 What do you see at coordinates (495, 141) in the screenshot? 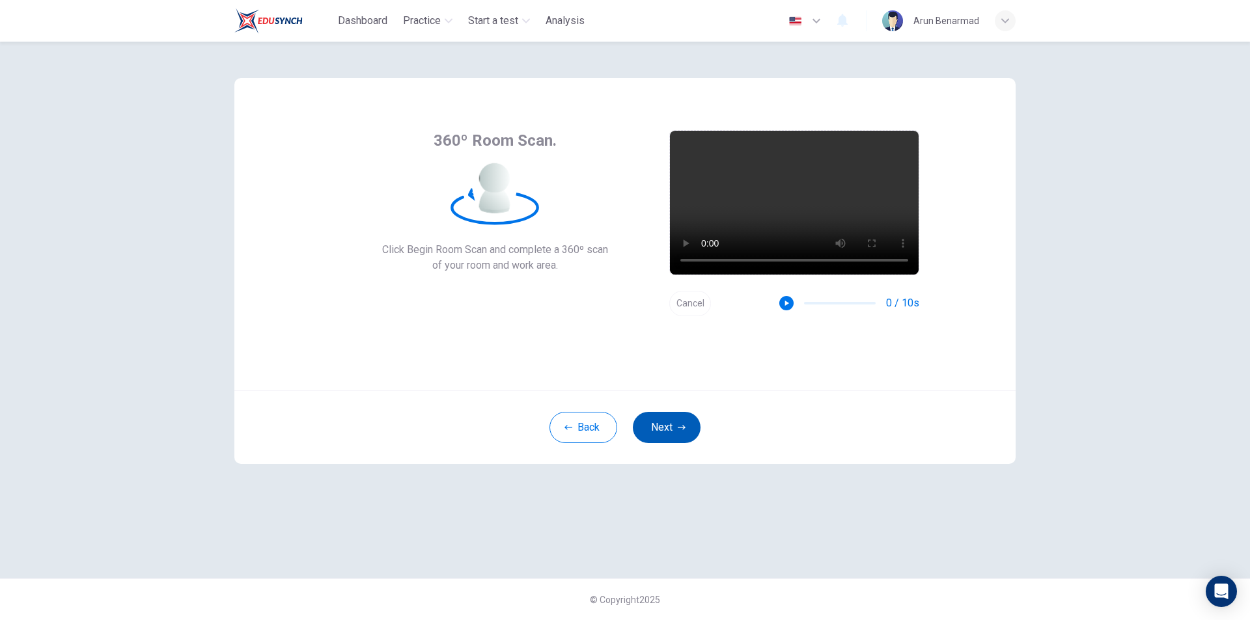
I see `span: 360º Room Scan.` at bounding box center [495, 141].